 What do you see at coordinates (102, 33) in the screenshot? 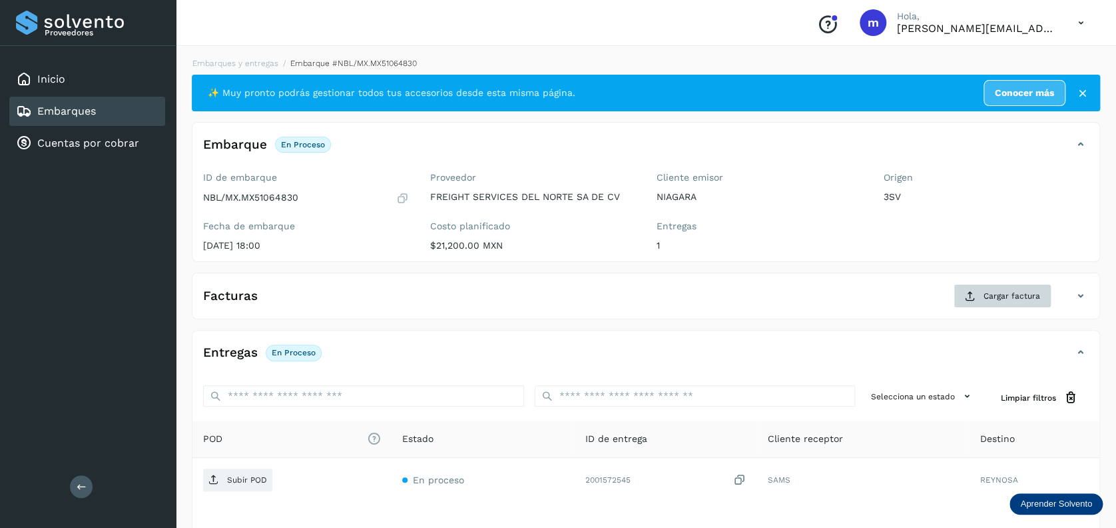
I see `p: Proveedores` at bounding box center [102, 33].